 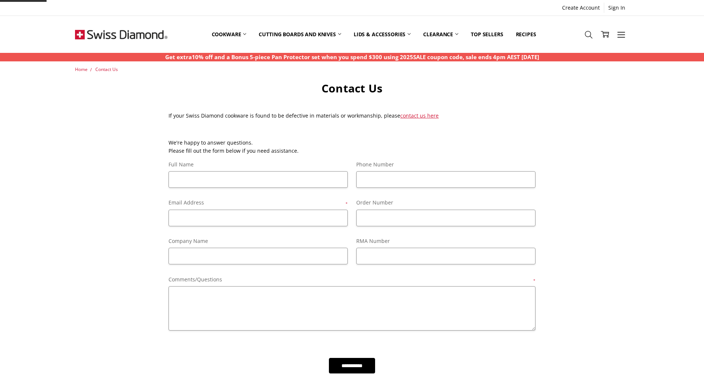 I want to click on label: Full Name, so click(x=258, y=165).